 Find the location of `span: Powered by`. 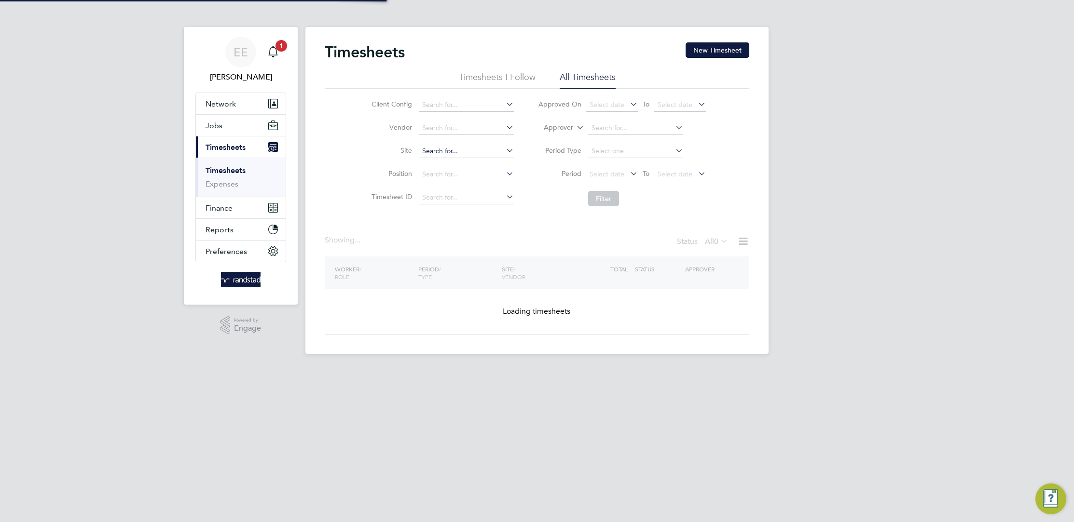

span: Powered by is located at coordinates (247, 320).